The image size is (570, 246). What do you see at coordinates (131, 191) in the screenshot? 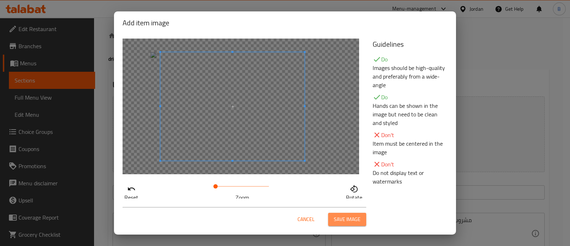
I see `button: Reset` at bounding box center [131, 191].